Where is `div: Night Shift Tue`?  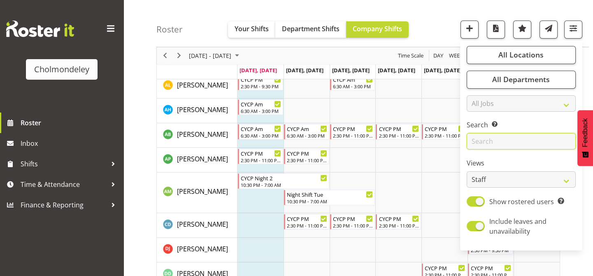 div: Night Shift Tue is located at coordinates (330, 195).